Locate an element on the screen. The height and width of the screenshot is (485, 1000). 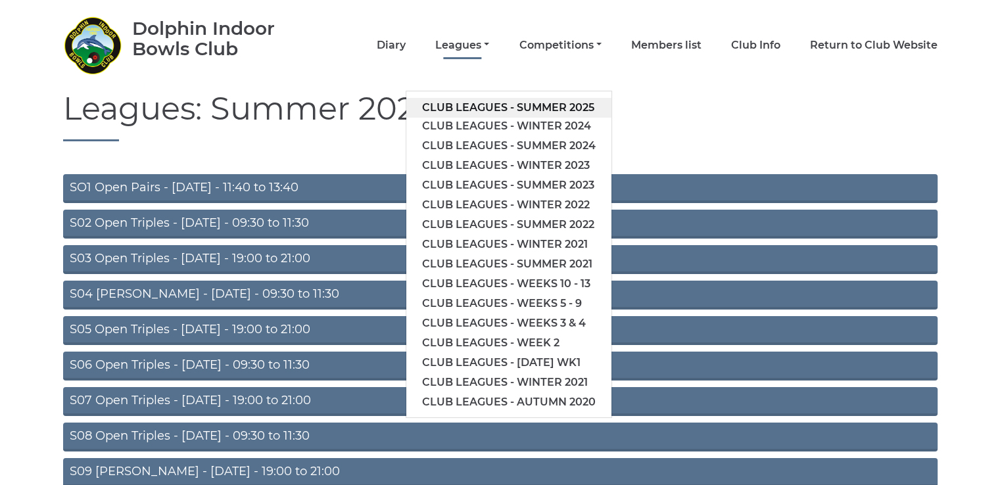
div: Dolphin Indoor Bowls Club is located at coordinates (222, 39).